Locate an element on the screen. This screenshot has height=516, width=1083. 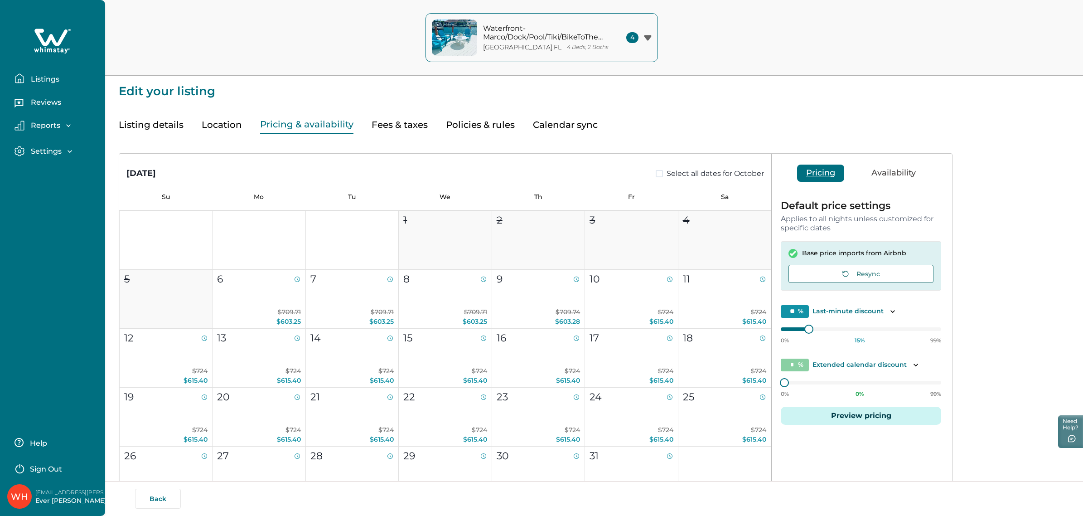
button: Help is located at coordinates (54, 442).